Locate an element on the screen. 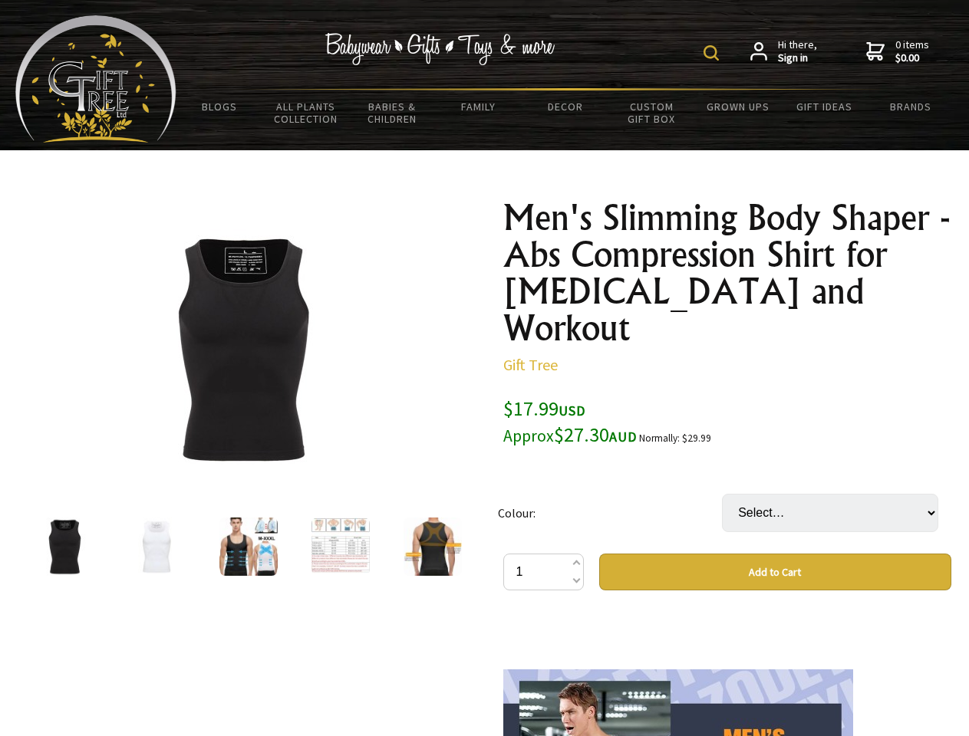 This screenshot has width=969, height=736. img: Babywear - Gifts - Toys & more is located at coordinates (440, 49).